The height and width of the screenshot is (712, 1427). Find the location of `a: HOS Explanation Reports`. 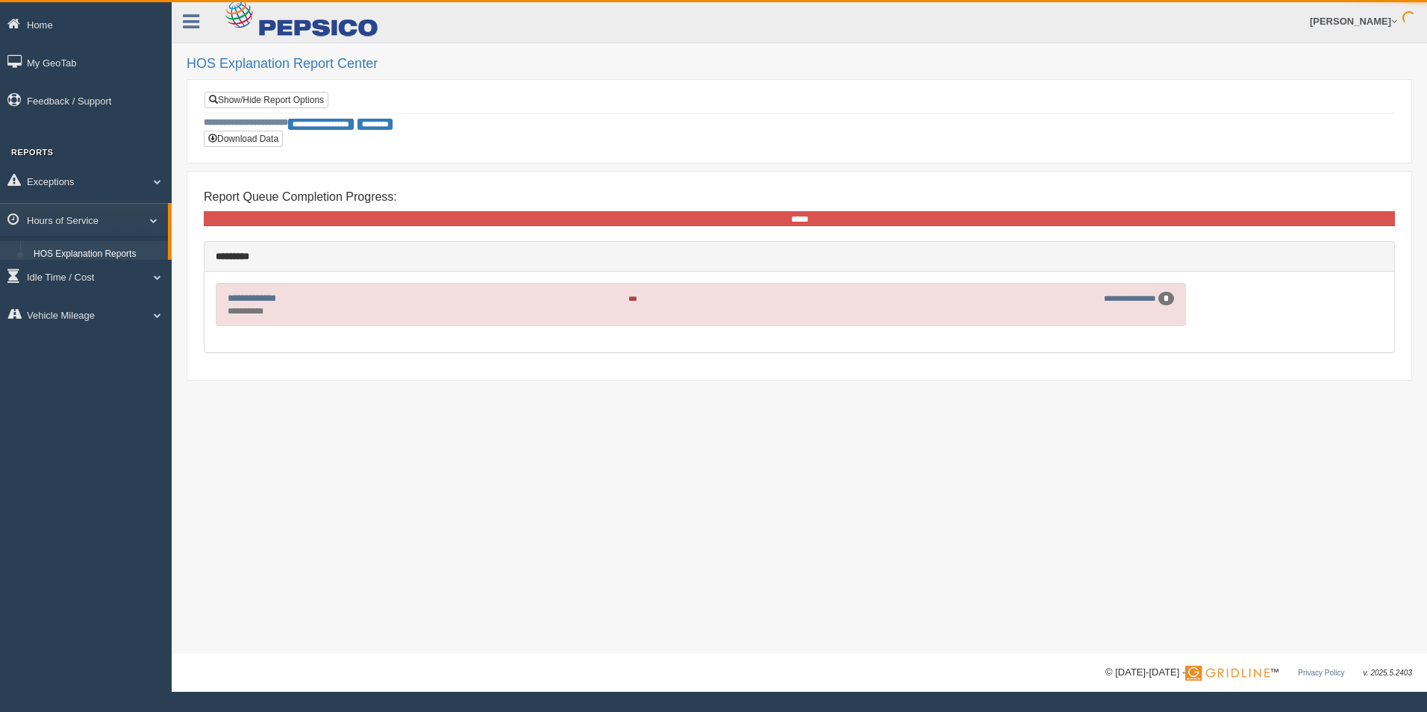

a: HOS Explanation Reports is located at coordinates (97, 255).